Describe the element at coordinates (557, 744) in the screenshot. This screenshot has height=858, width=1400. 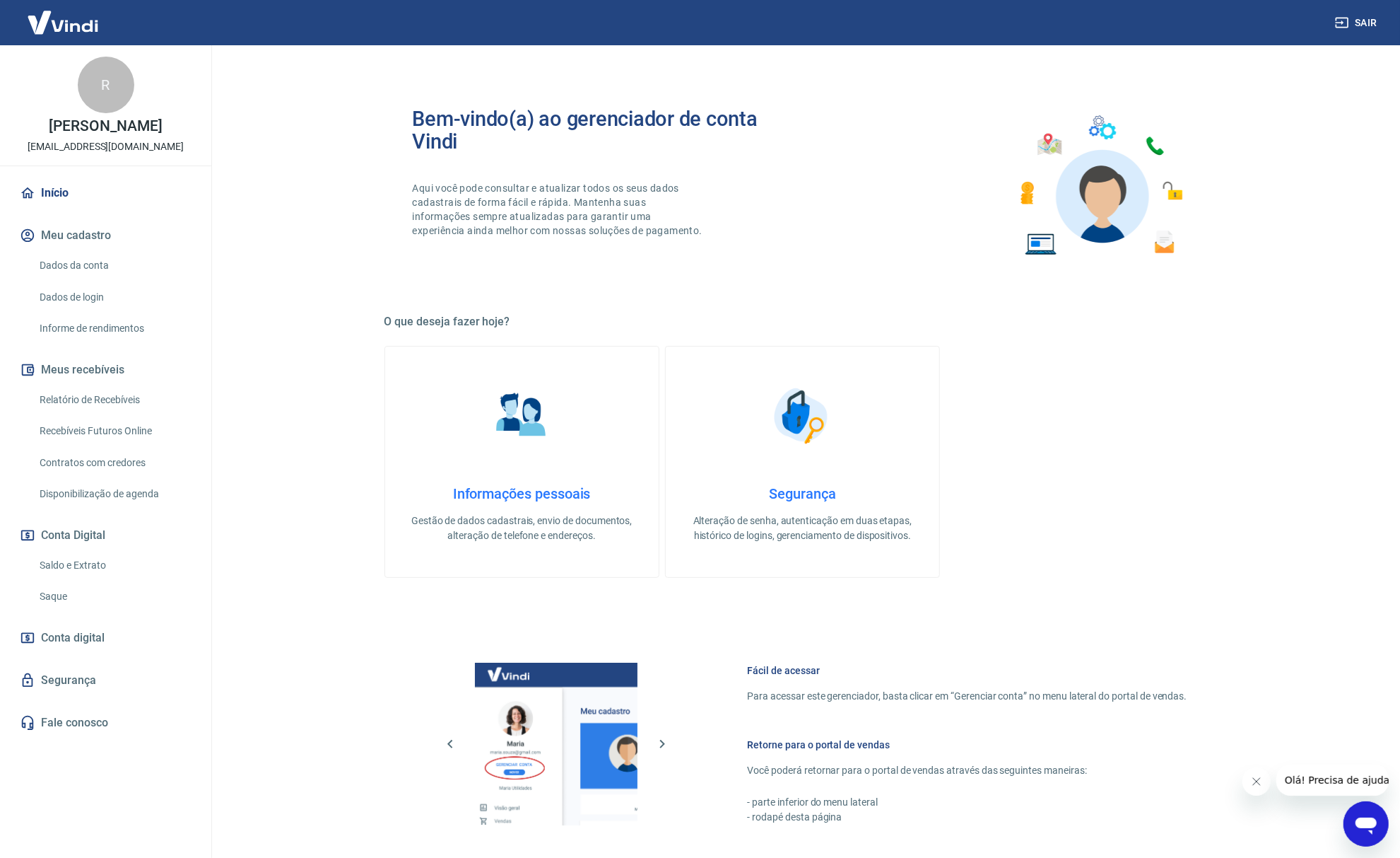
I see `img: Imagem da dashboard mostrando o botão de gerenciar conta na sidebar no lado esquerdo` at that location.